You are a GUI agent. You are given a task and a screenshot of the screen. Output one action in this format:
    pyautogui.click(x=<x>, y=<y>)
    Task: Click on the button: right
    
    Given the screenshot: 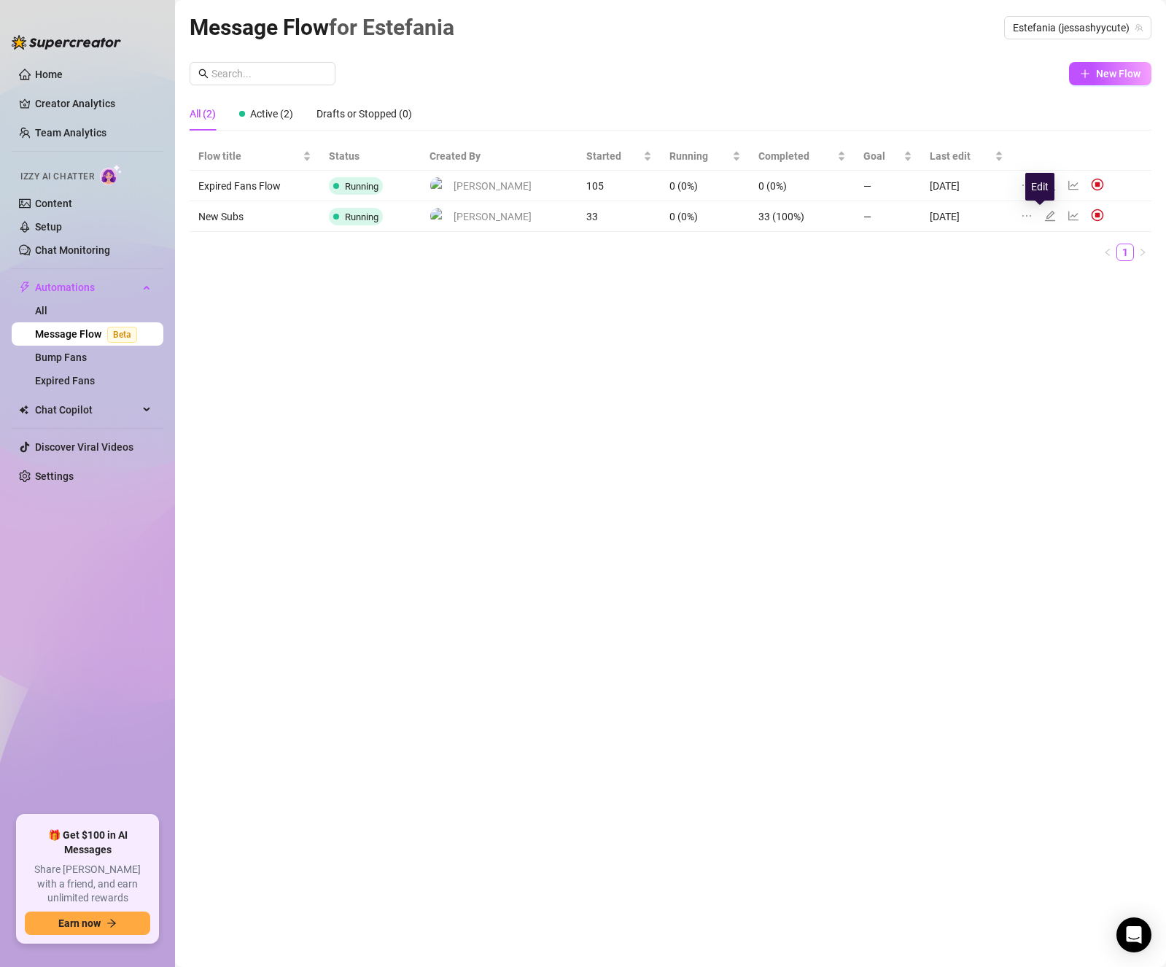 What is the action you would take?
    pyautogui.click(x=1142, y=252)
    